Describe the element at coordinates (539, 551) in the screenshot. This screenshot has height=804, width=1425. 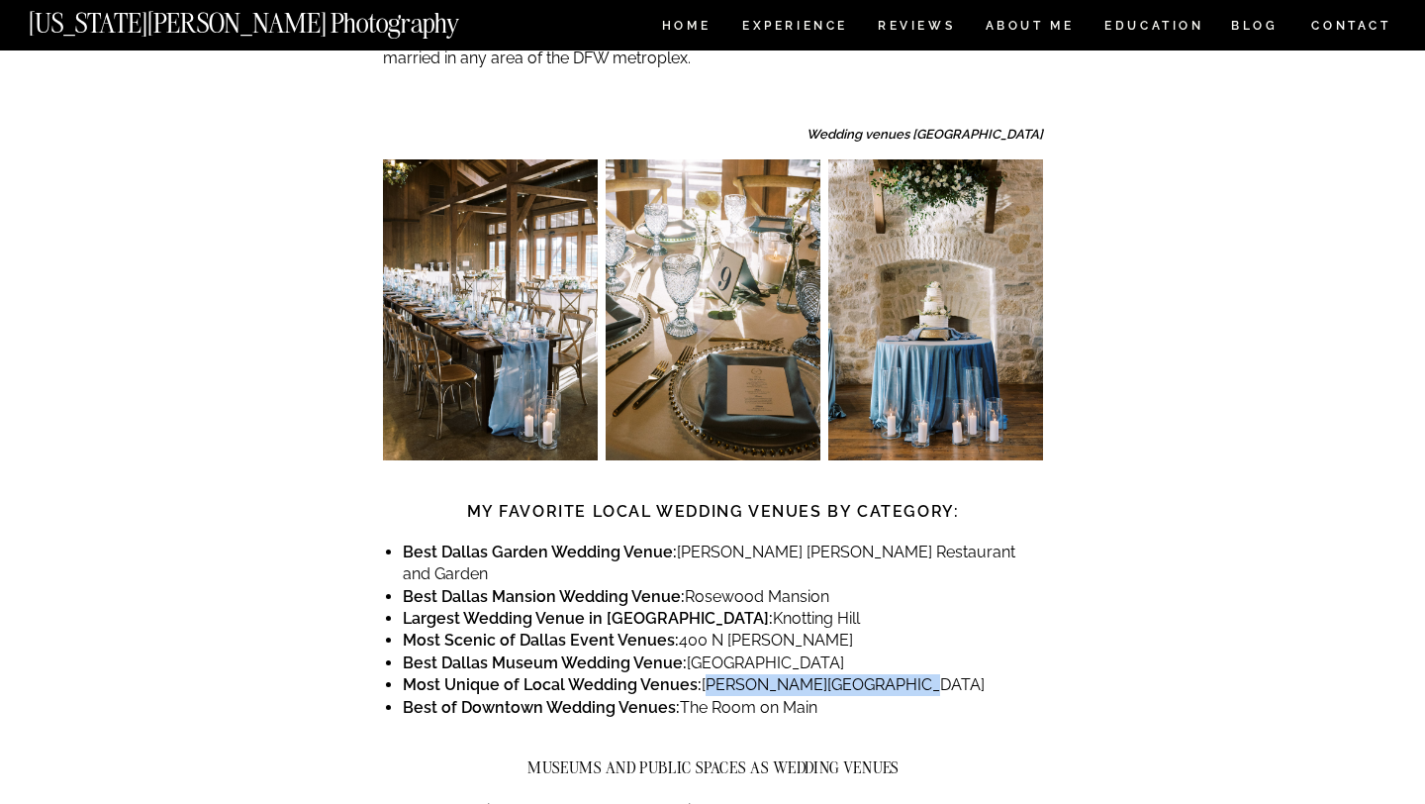
I see `strong: Best Dallas Garden Wedding Venue:` at that location.